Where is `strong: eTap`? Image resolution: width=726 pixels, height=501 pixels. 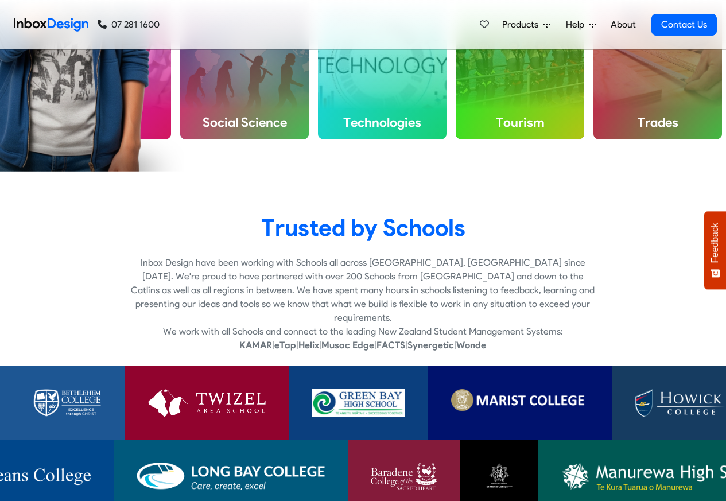 strong: eTap is located at coordinates (285, 345).